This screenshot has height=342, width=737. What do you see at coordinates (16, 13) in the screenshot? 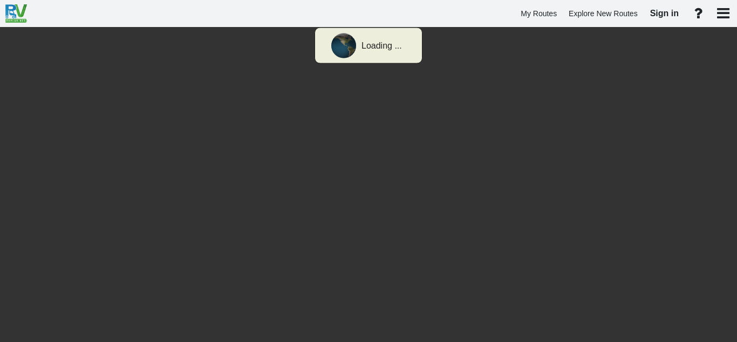
I see `img: RvPlanetLogo.png` at bounding box center [16, 13].